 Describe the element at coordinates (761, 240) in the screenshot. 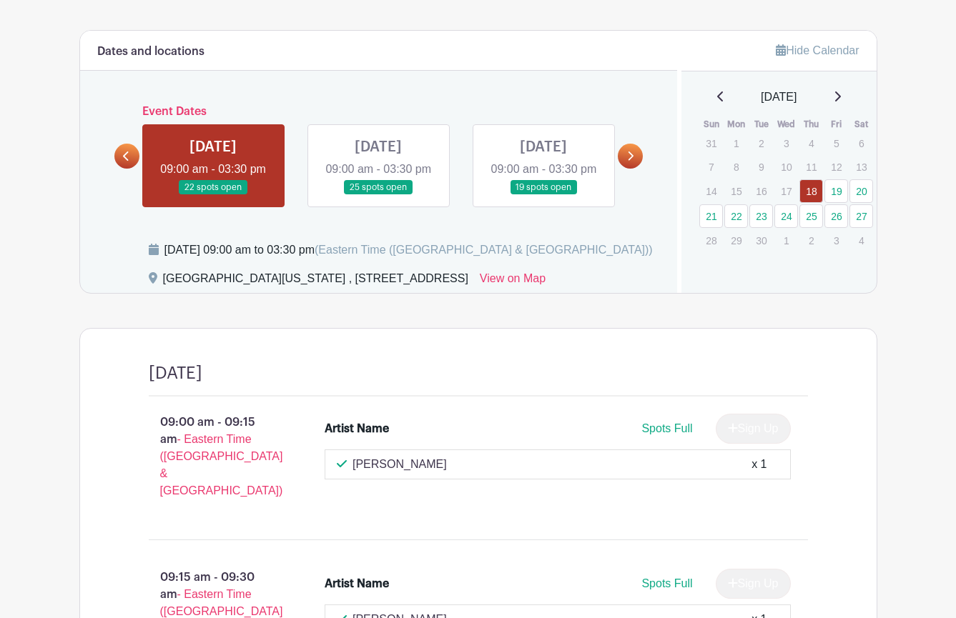

I see `p: 30` at that location.